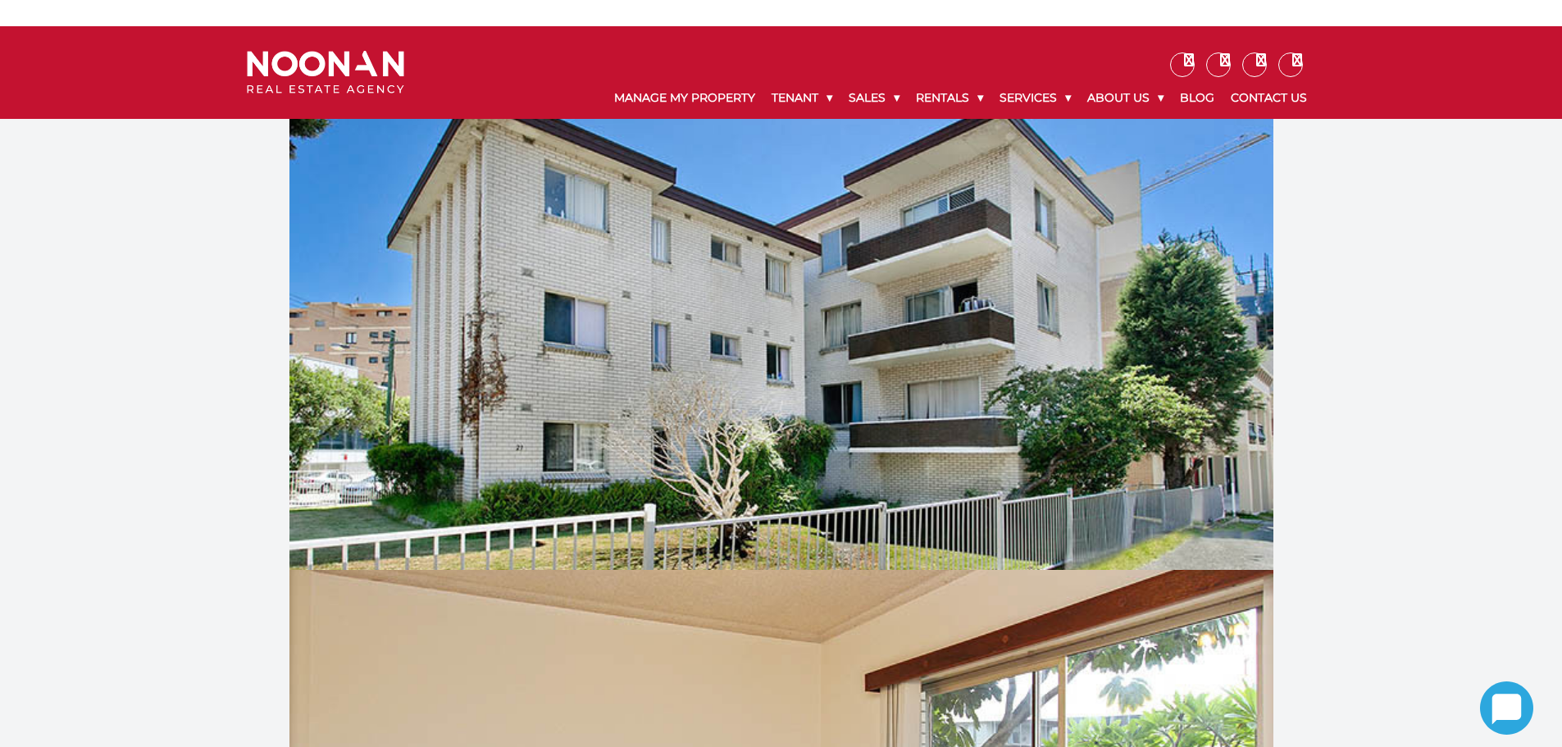  What do you see at coordinates (949, 98) in the screenshot?
I see `a: Rentals` at bounding box center [949, 98].